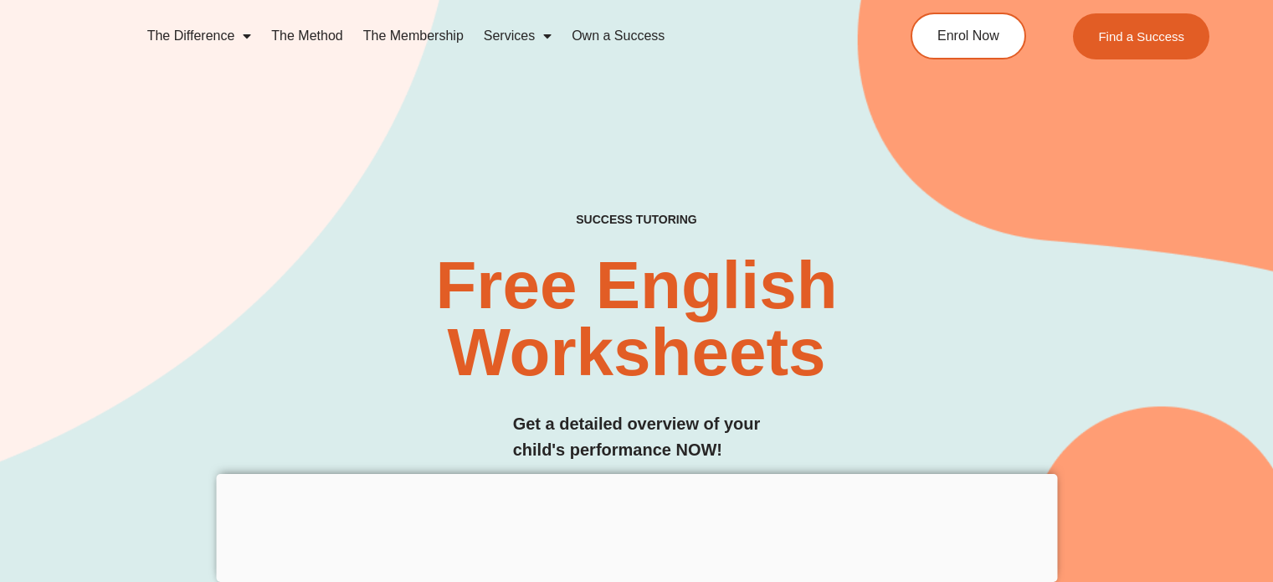 The width and height of the screenshot is (1273, 582). What do you see at coordinates (199, 36) in the screenshot?
I see `a: The Difference` at bounding box center [199, 36].